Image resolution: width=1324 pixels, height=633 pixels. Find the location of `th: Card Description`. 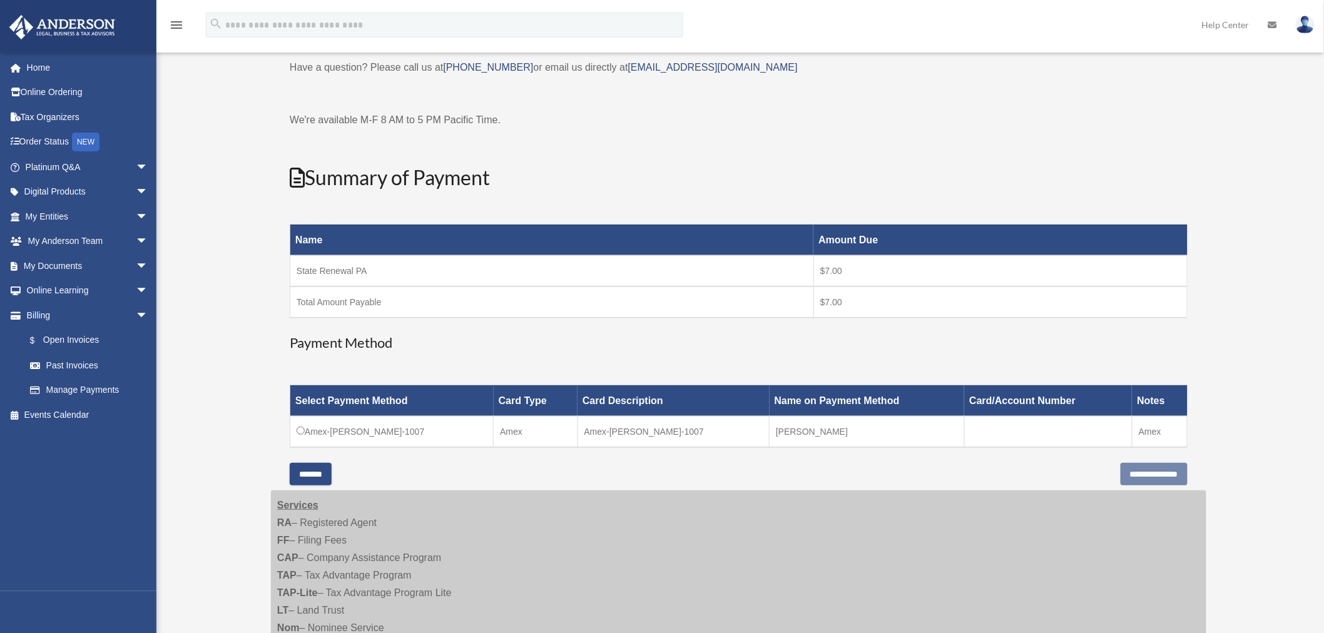

th: Card Description is located at coordinates (673, 400).